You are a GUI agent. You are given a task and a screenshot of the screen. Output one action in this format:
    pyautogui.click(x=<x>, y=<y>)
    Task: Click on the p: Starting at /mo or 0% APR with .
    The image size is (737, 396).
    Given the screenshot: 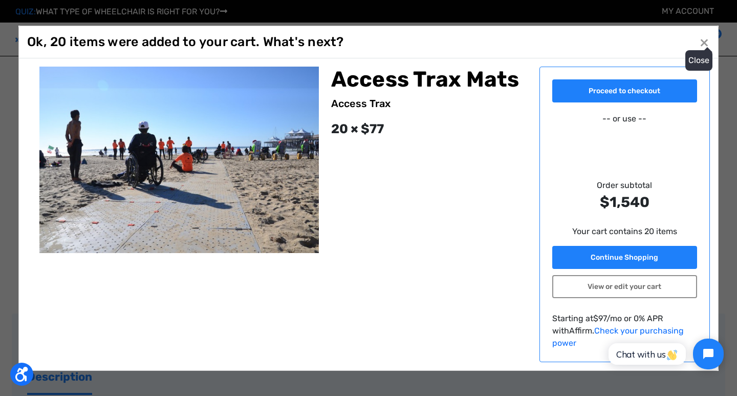 What is the action you would take?
    pyautogui.click(x=625, y=331)
    